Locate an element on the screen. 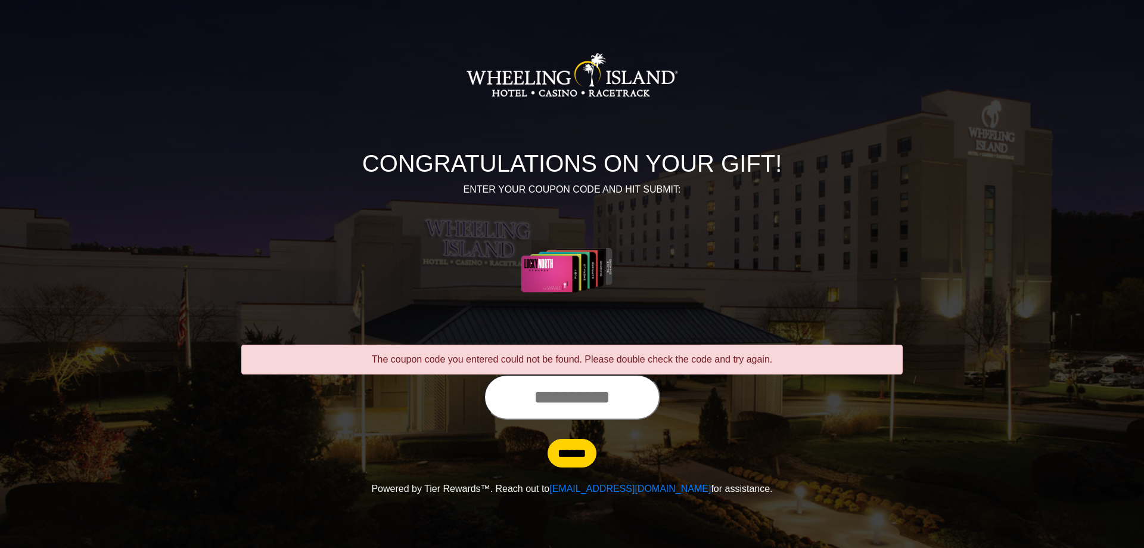 This screenshot has width=1144, height=548. p: ENTER YOUR COUPON CODE AND HIT SUBMIT: is located at coordinates (572, 189).